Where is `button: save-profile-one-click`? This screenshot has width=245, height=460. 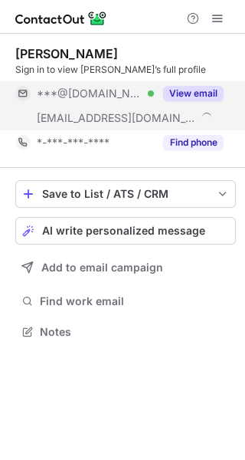
button: save-profile-one-click is located at coordinates (126, 194).